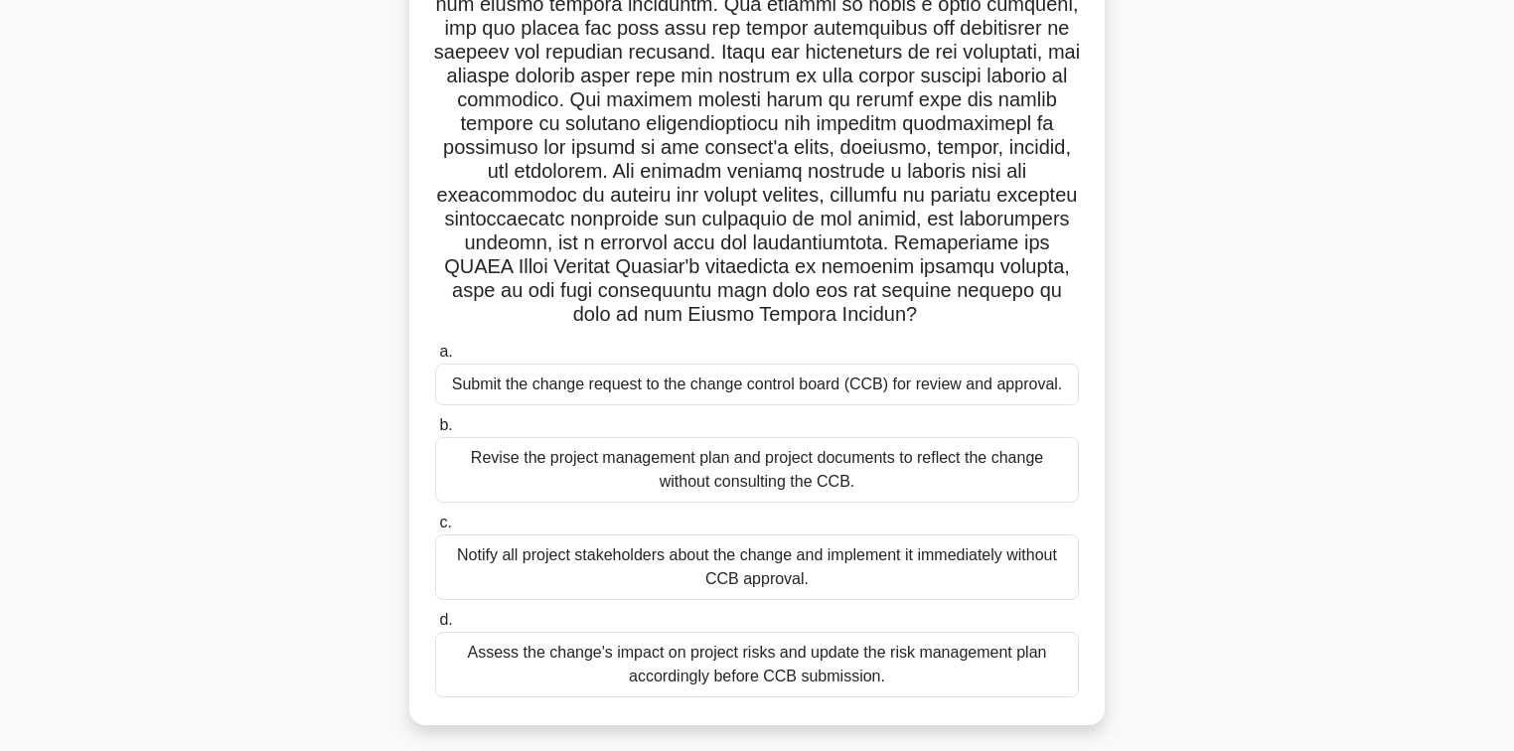 Image resolution: width=1514 pixels, height=751 pixels. I want to click on div: Notify all project stakeholders about the change and implement it immediately without CCB approval., so click(757, 567).